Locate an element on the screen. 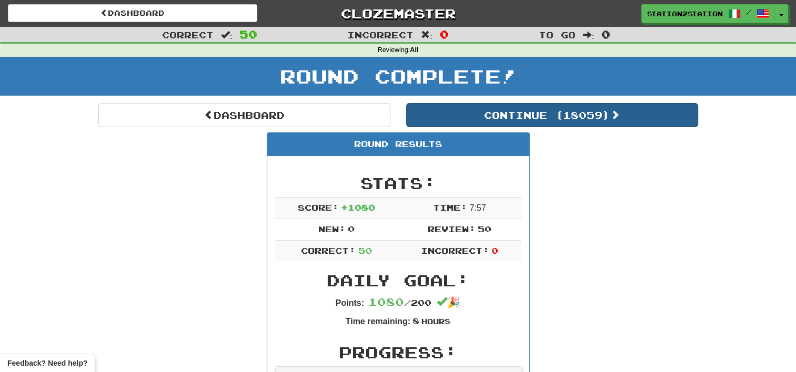  span: 1080 is located at coordinates (386, 302).